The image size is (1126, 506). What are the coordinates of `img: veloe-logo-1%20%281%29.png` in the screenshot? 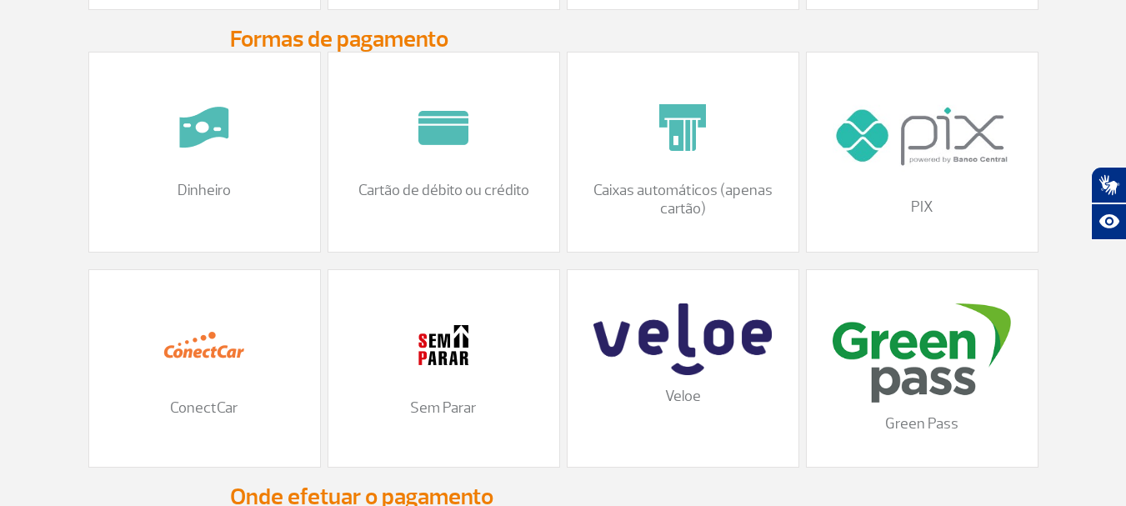 It's located at (682, 339).